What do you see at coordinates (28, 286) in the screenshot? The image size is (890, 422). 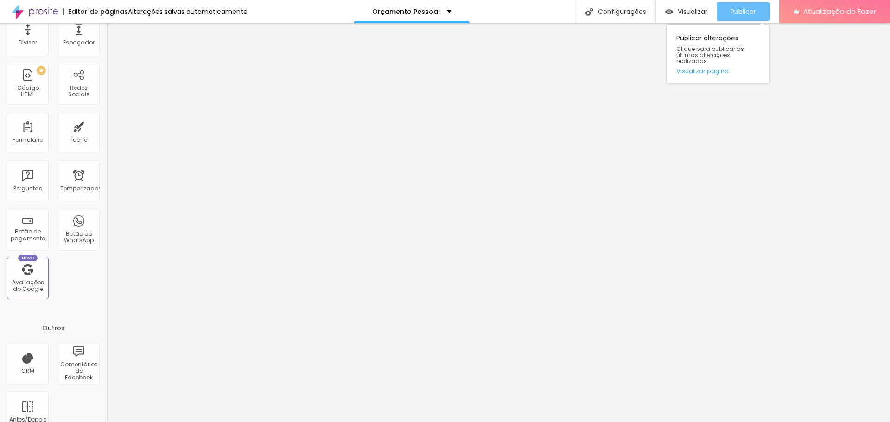 I see `font: Avaliações do Google` at bounding box center [28, 286].